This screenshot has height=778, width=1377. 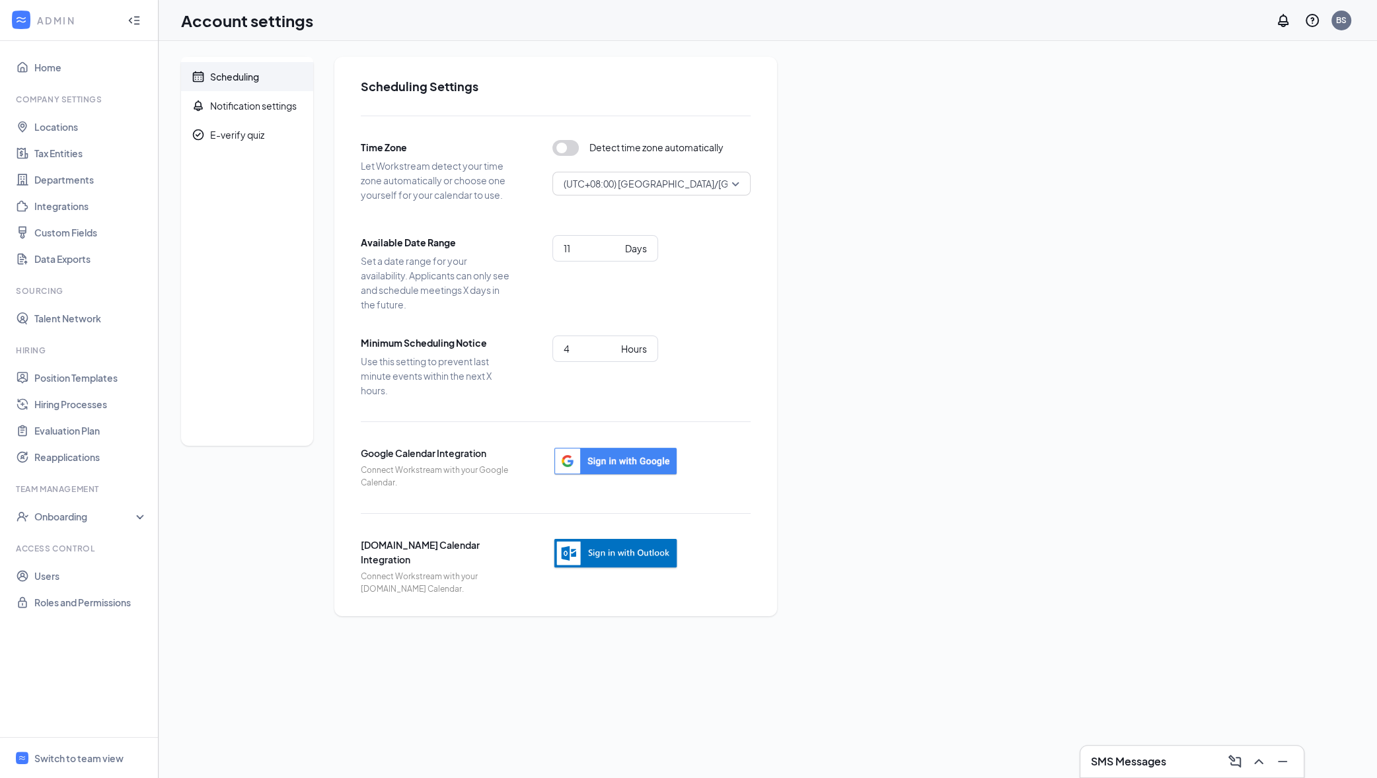 I want to click on a: CalendarScheduling, so click(x=247, y=77).